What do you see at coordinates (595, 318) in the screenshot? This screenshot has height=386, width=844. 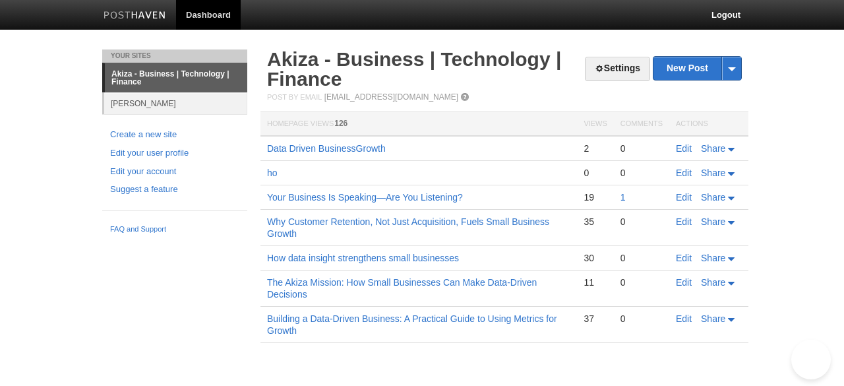 I see `div: 37` at bounding box center [595, 318].